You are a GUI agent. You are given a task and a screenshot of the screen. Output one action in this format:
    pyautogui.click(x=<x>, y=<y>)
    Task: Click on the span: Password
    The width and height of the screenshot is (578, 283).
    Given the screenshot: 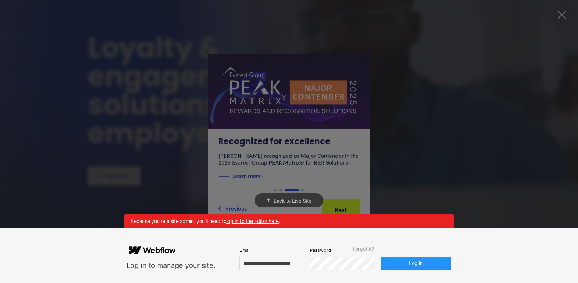 What is the action you would take?
    pyautogui.click(x=320, y=250)
    